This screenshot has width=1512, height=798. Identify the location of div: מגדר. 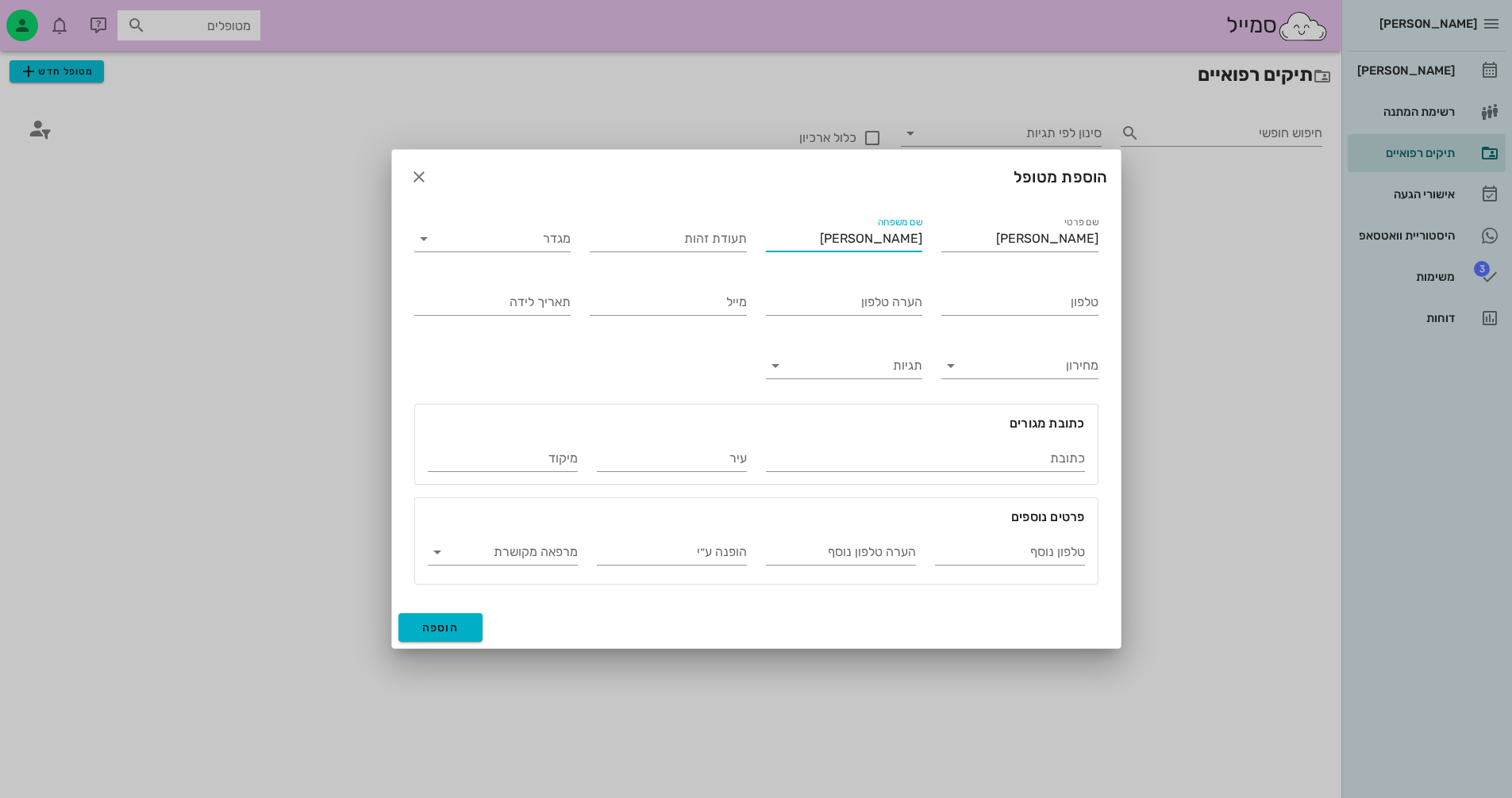
(493, 239).